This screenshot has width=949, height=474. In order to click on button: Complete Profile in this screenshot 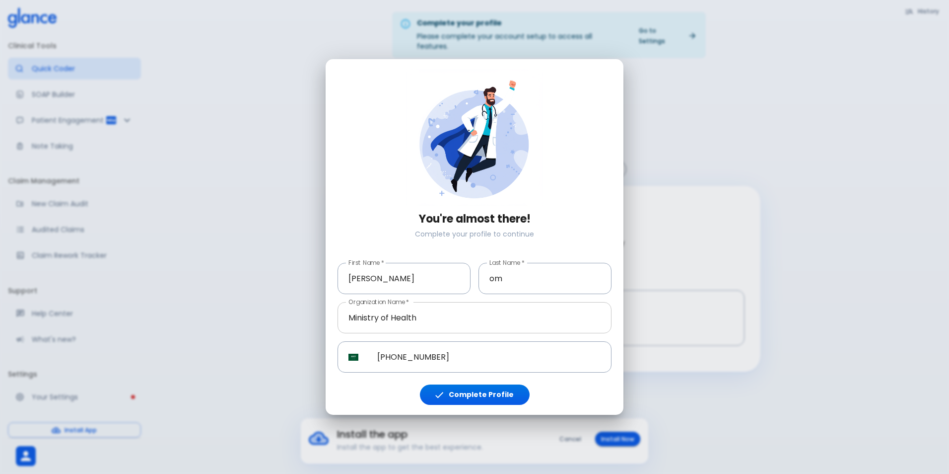, I will do `click(475, 394)`.